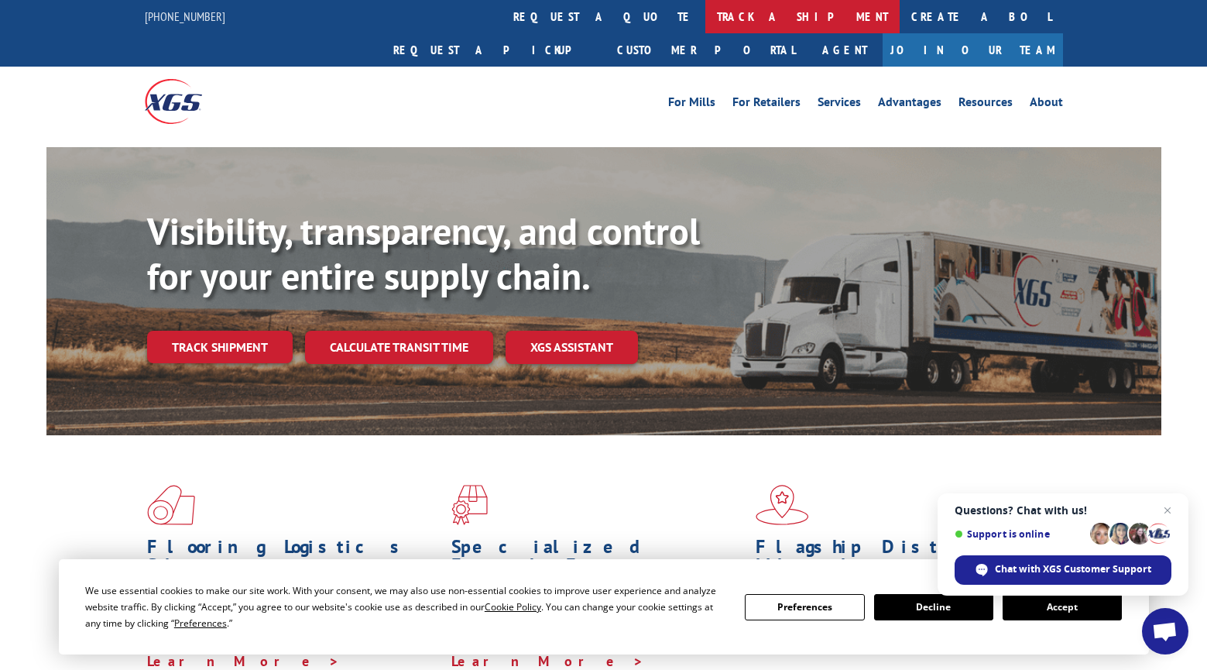 The height and width of the screenshot is (670, 1207). Describe the element at coordinates (845, 50) in the screenshot. I see `a: Agent` at that location.